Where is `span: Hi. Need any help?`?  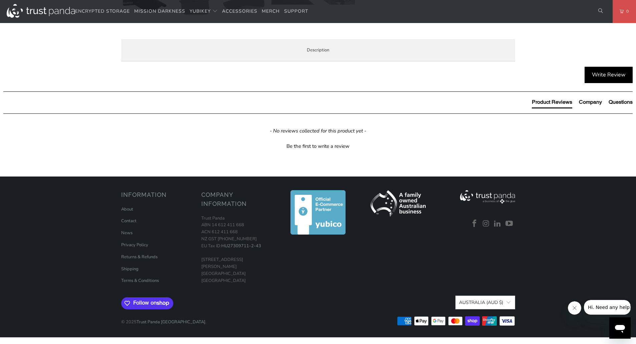
span: Hi. Need any help? is located at coordinates (26, 7).